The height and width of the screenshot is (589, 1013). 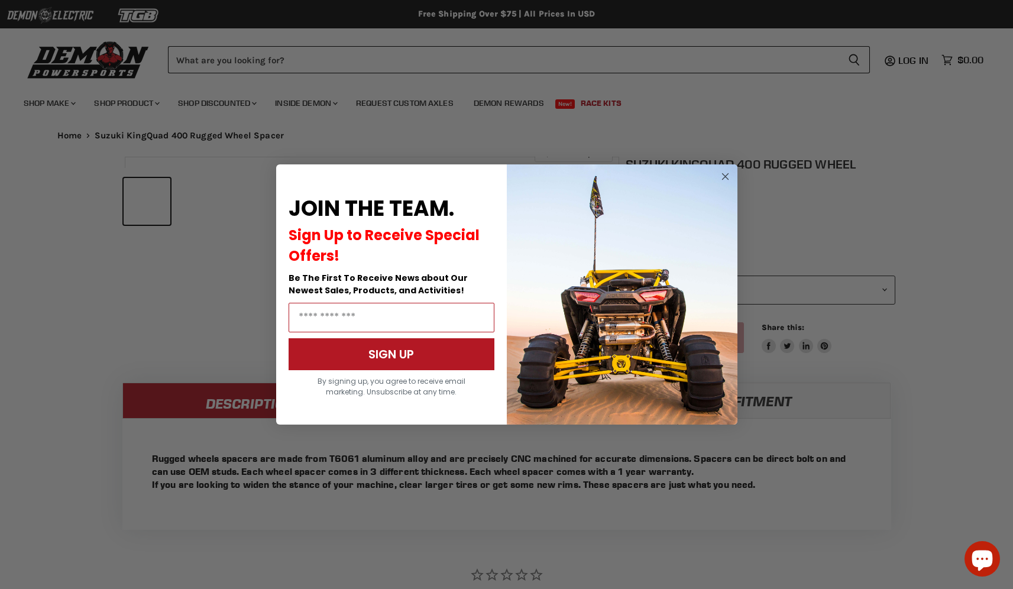 What do you see at coordinates (371, 208) in the screenshot?
I see `span: JOIN THE TEAM.` at bounding box center [371, 208].